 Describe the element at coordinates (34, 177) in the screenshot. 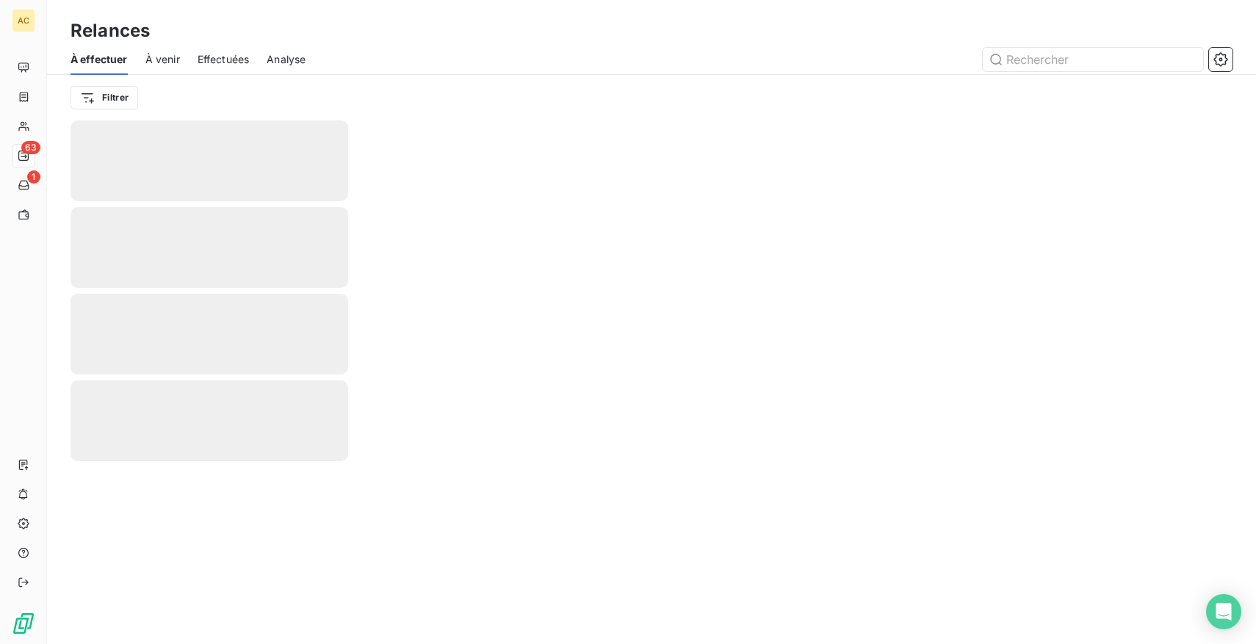

I see `span: 1` at that location.